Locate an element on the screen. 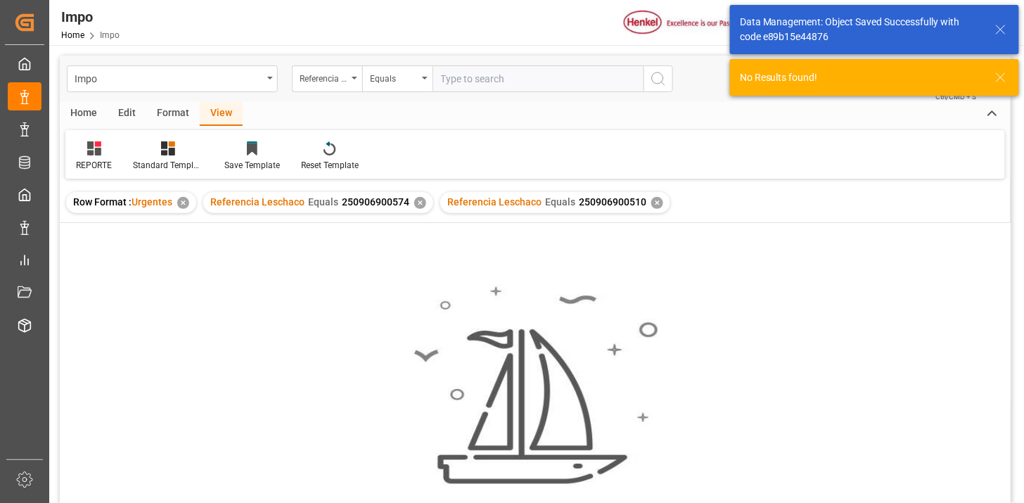  span: 250906900510 is located at coordinates (613, 202).